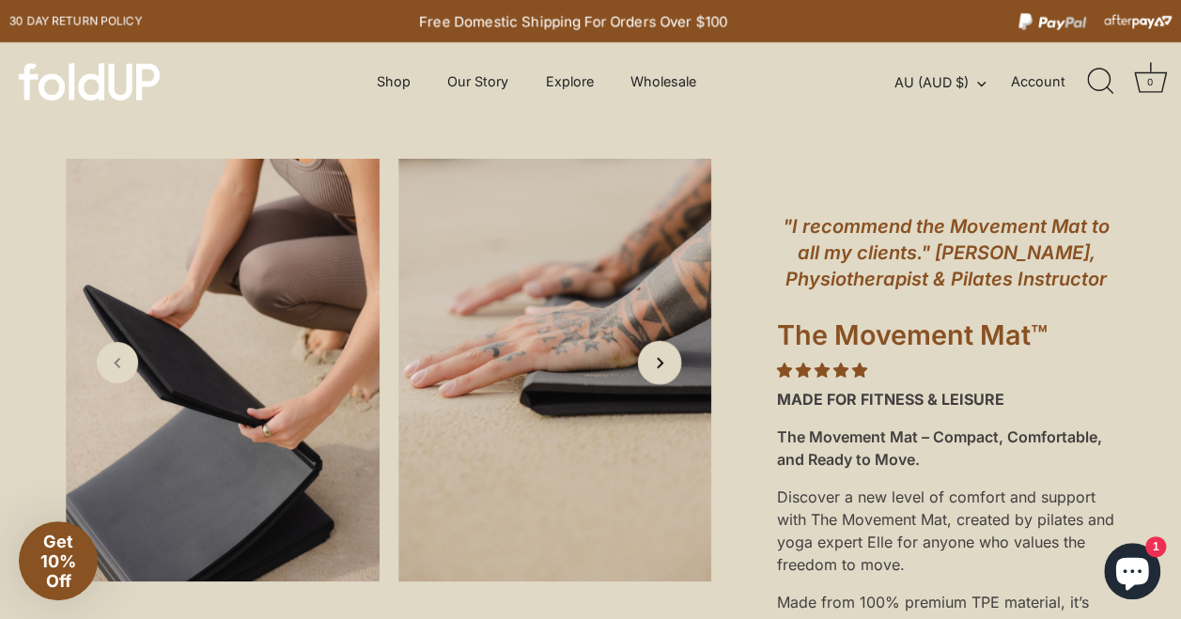 The image size is (1181, 619). I want to click on h1: The Movement Mat™, so click(946, 339).